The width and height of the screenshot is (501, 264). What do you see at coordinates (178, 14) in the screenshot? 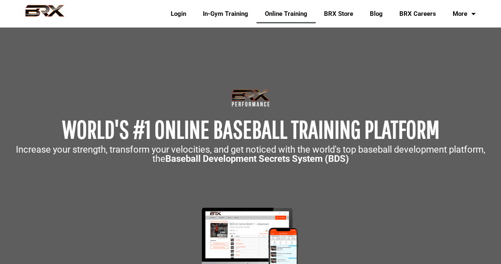
I see `a: Login` at bounding box center [178, 14].